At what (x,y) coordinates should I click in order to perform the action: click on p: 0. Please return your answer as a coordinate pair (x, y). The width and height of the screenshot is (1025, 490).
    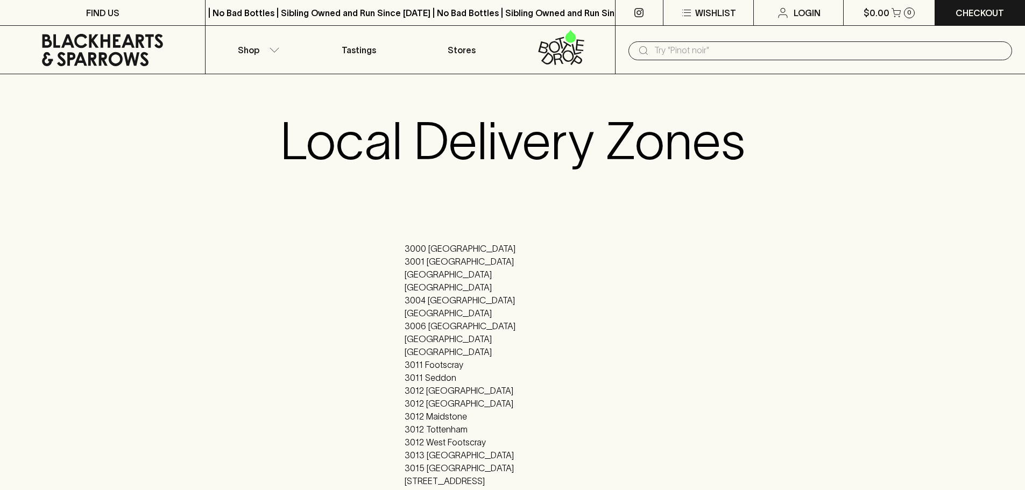
    Looking at the image, I should click on (909, 12).